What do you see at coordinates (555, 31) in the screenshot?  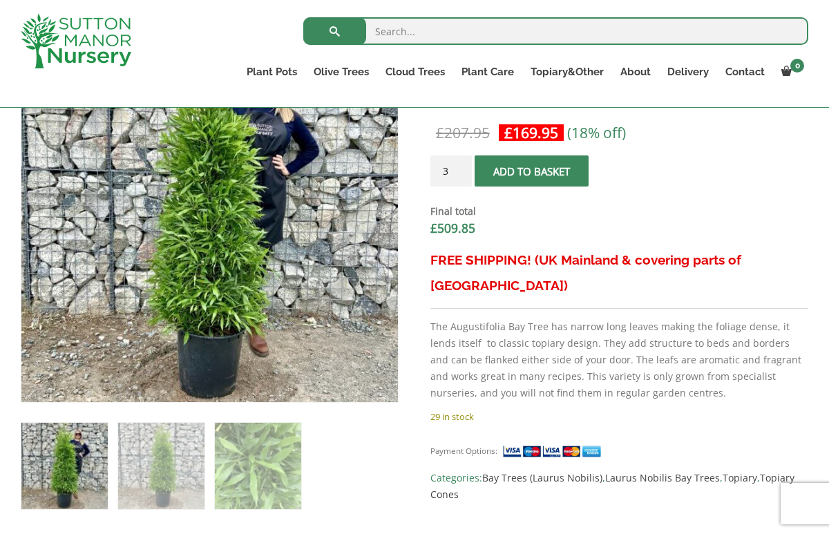 I see `input: Search...` at bounding box center [555, 31].